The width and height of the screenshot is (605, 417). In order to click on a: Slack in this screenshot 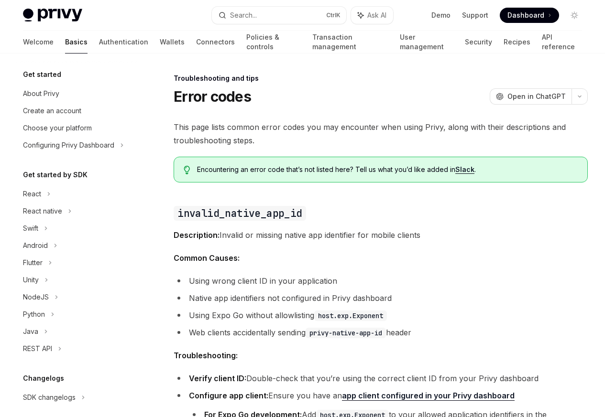, I will do `click(465, 170)`.